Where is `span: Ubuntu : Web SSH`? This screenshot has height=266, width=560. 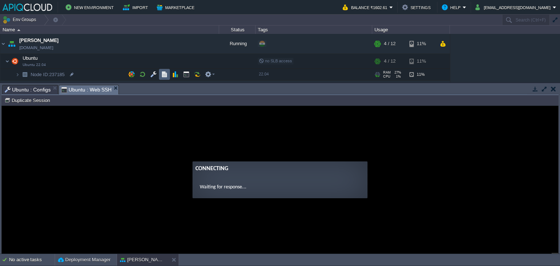 span: Ubuntu : Web SSH is located at coordinates (86, 90).